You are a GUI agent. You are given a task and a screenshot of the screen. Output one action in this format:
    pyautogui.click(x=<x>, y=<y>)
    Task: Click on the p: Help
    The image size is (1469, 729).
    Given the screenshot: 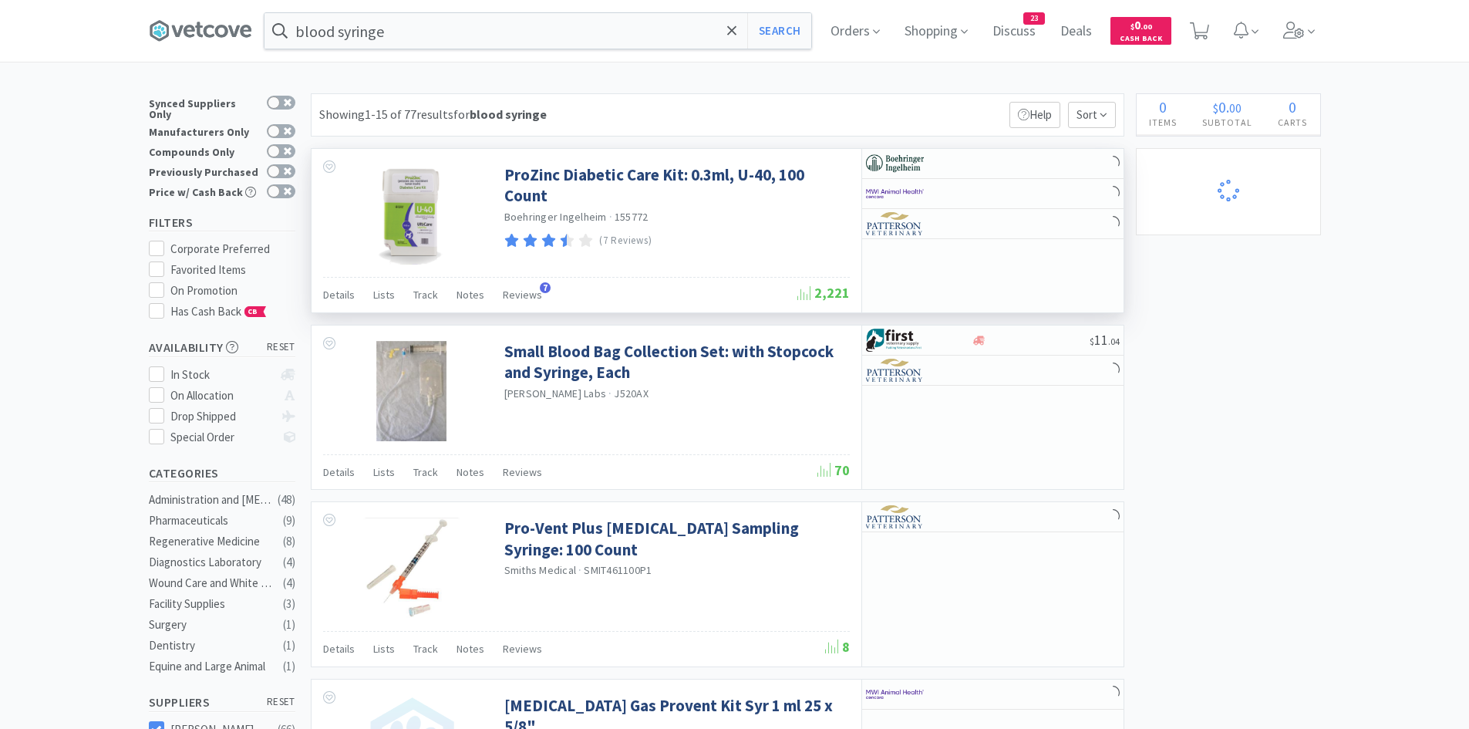 What is the action you would take?
    pyautogui.click(x=1035, y=115)
    